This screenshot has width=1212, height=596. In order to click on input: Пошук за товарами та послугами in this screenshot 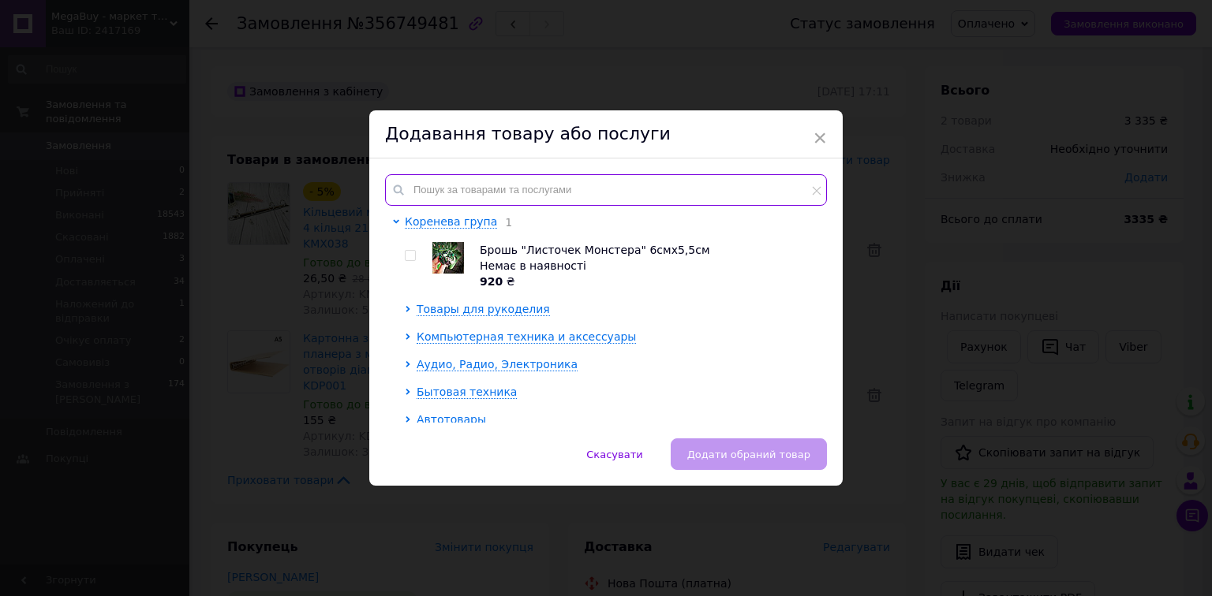, I will do `click(606, 190)`.